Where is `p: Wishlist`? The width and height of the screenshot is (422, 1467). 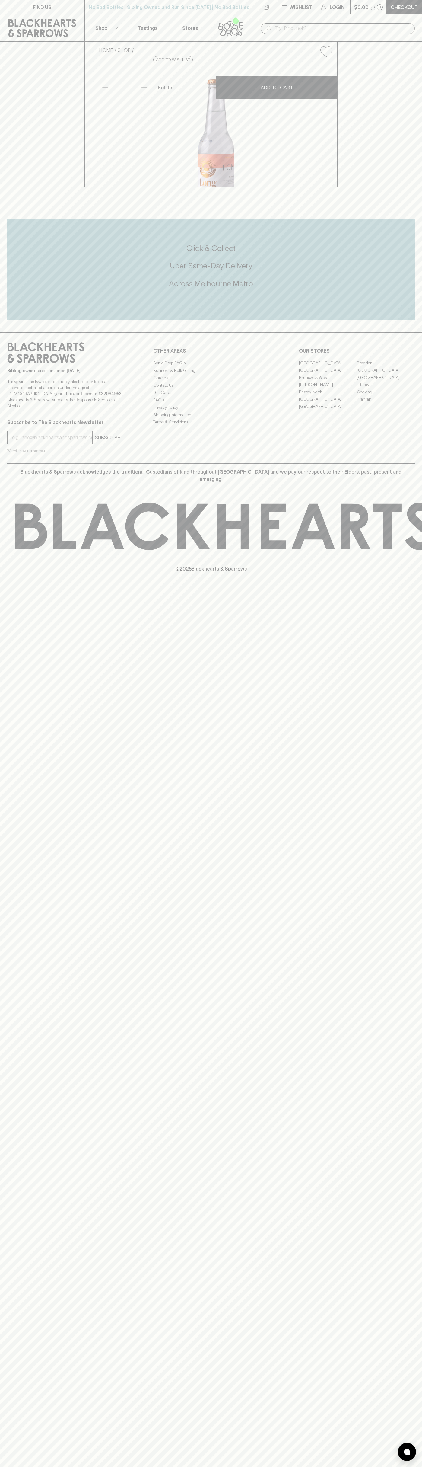
p: Wishlist is located at coordinates (301, 7).